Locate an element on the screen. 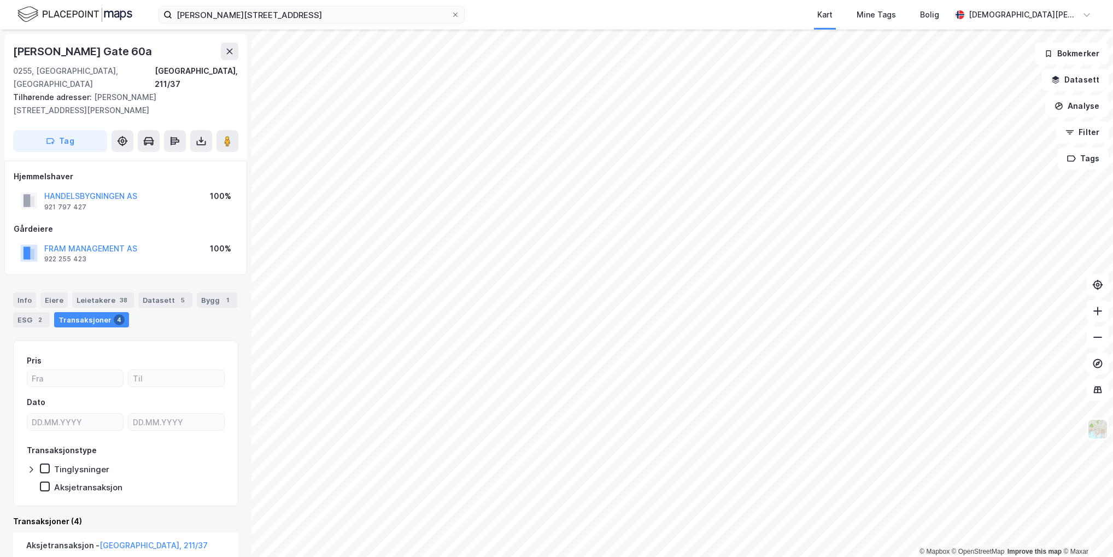 The image size is (1113, 557). div: Aksjetransaksjon is located at coordinates (88, 487).